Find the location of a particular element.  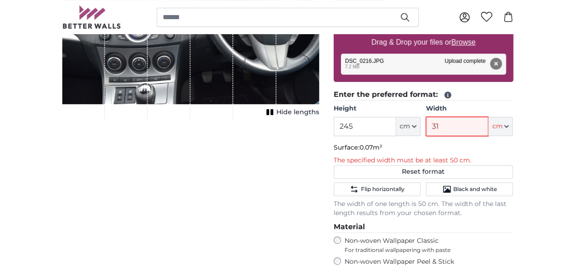

p: The width of one length is 50 cm. The width of the last length results from your chosen format. is located at coordinates (423, 209).